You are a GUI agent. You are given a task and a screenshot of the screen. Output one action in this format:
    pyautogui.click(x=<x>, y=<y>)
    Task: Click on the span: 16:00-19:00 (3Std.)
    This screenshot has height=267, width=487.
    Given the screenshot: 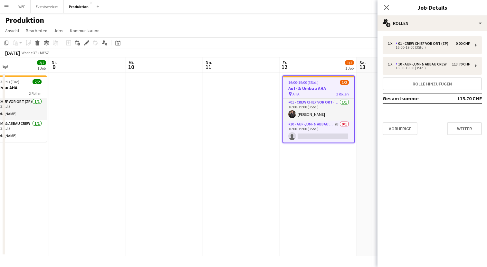 What is the action you would take?
    pyautogui.click(x=303, y=82)
    